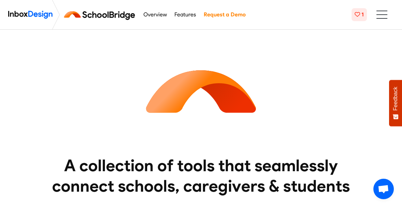  What do you see at coordinates (362, 14) in the screenshot?
I see `span: 1` at bounding box center [362, 14].